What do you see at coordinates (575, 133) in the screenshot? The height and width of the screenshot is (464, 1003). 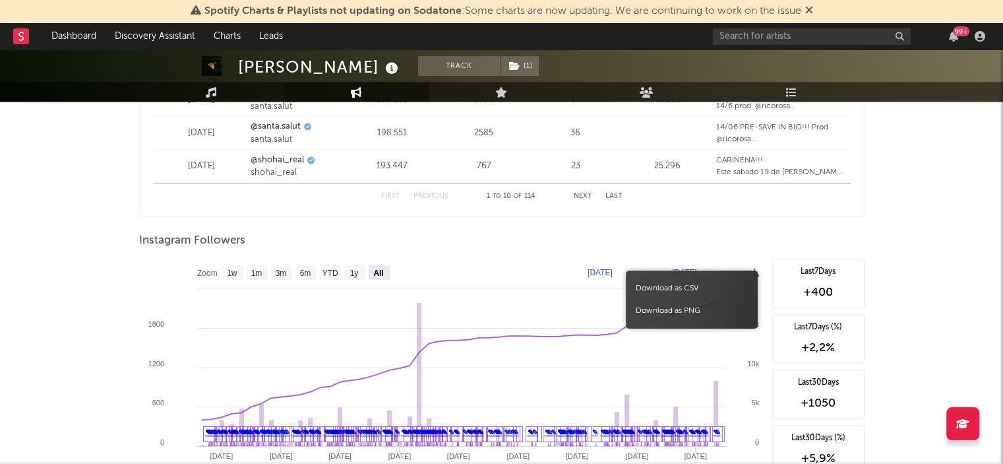 I see `div: 36` at bounding box center [575, 133].